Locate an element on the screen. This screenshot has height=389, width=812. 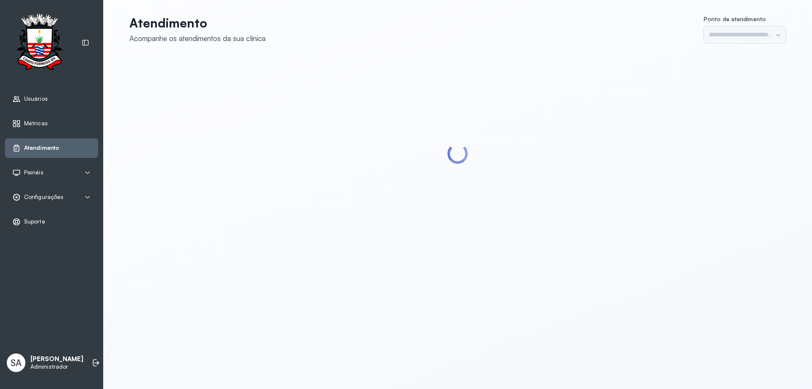
span: Painéis is located at coordinates (34, 172).